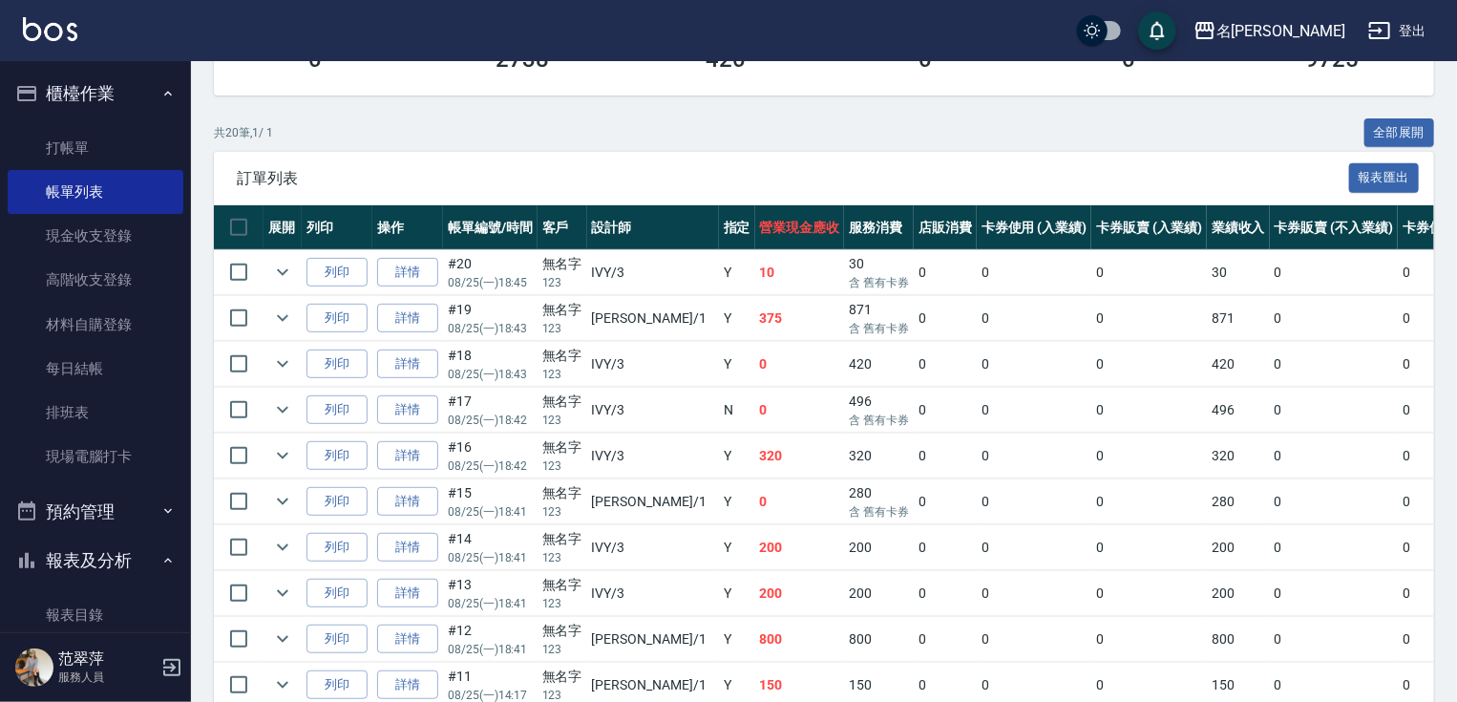 Image resolution: width=1457 pixels, height=702 pixels. Describe the element at coordinates (408, 227) in the screenshot. I see `th: 操作` at that location.